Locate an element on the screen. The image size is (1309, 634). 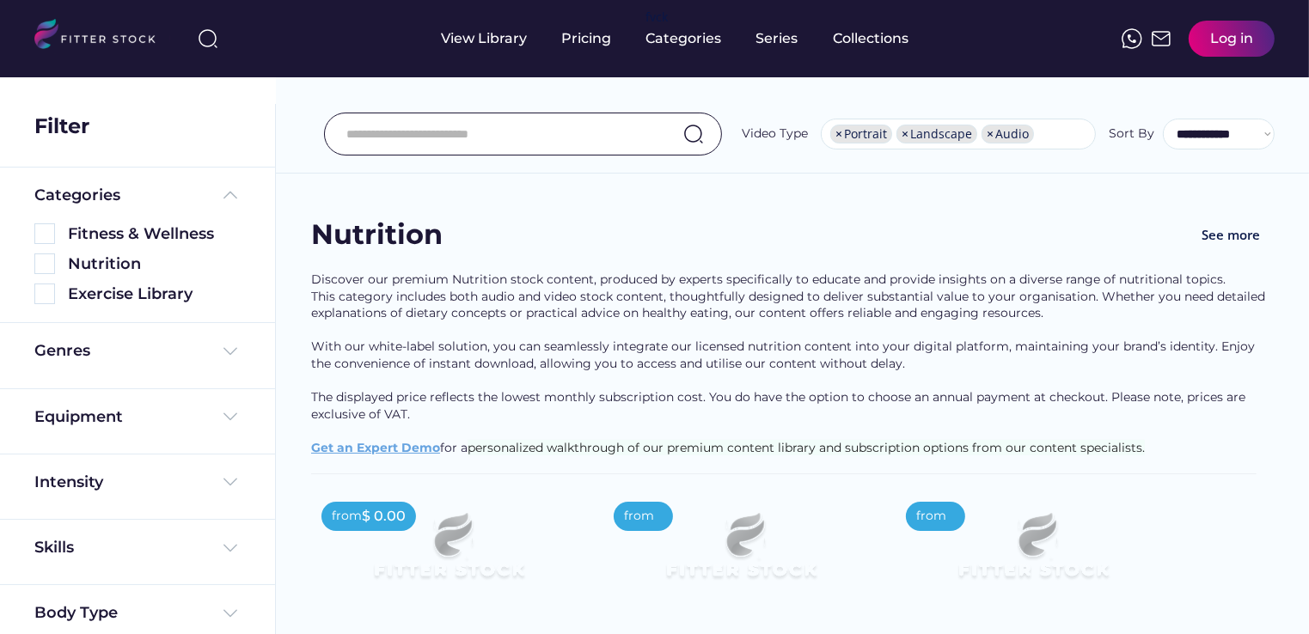
div: Equipment is located at coordinates (78, 417).